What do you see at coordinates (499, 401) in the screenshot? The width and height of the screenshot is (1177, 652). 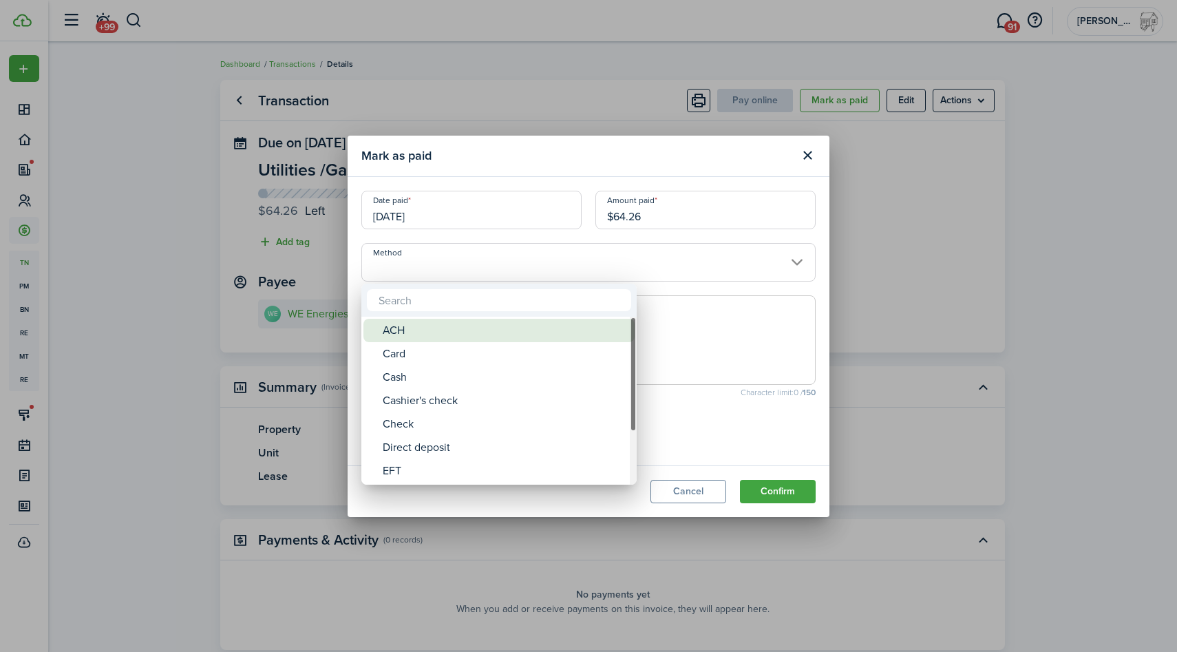 I see `mbsc-wheel: Method` at bounding box center [499, 401].